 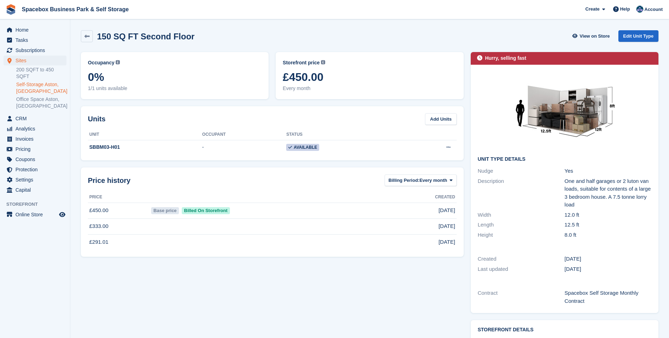 I want to click on span: 1/1 units available, so click(x=175, y=88).